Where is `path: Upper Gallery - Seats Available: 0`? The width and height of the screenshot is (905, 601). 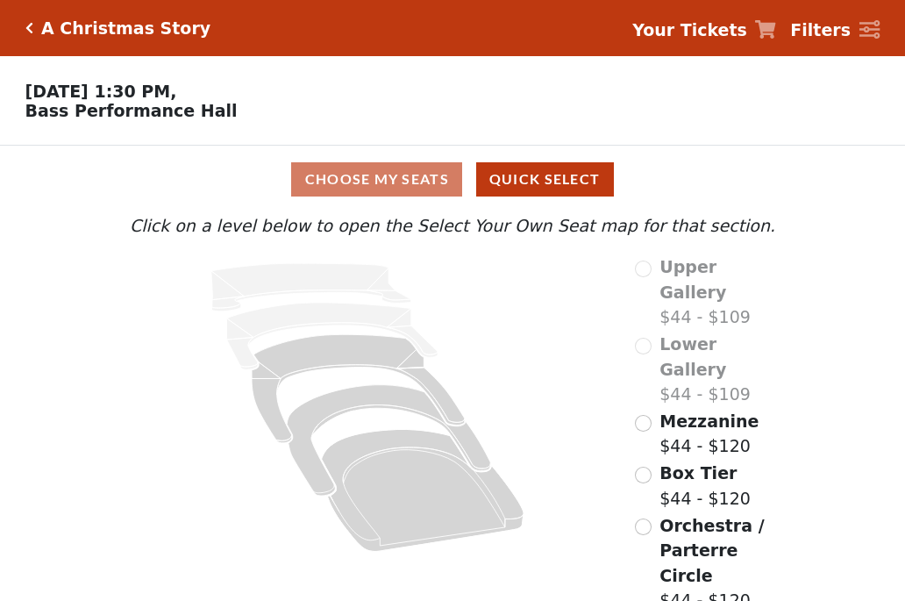
path: Upper Gallery - Seats Available: 0 is located at coordinates (311, 287).